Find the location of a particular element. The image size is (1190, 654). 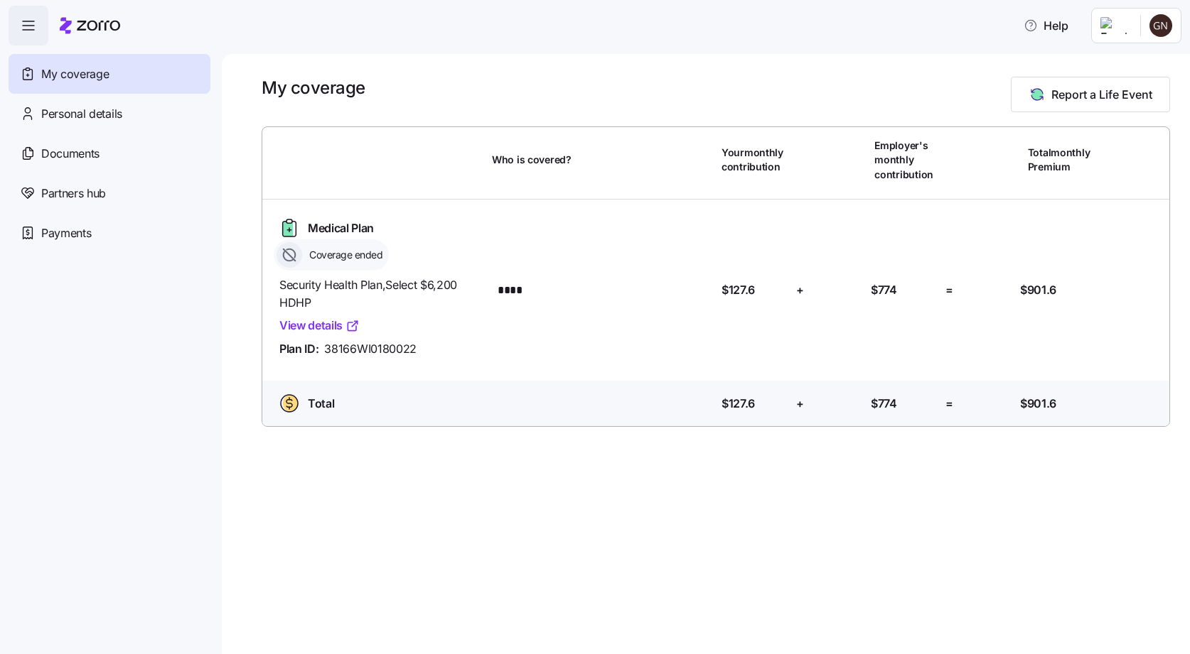

span: Total is located at coordinates (320, 404).